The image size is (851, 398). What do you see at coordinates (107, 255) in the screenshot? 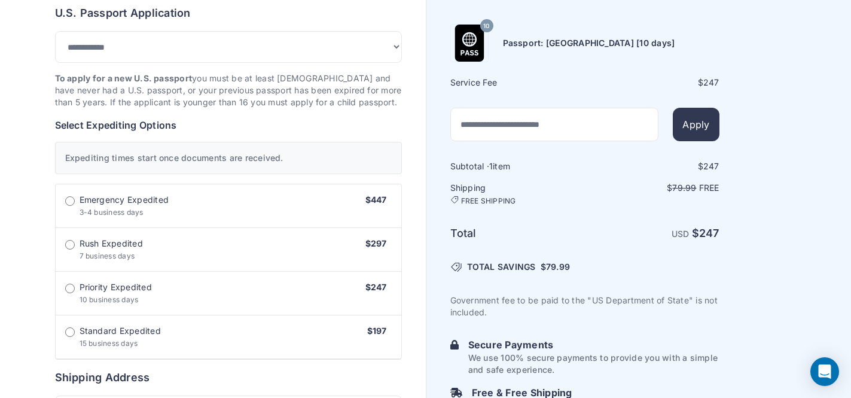
I see `span: 7 business days` at bounding box center [107, 255].